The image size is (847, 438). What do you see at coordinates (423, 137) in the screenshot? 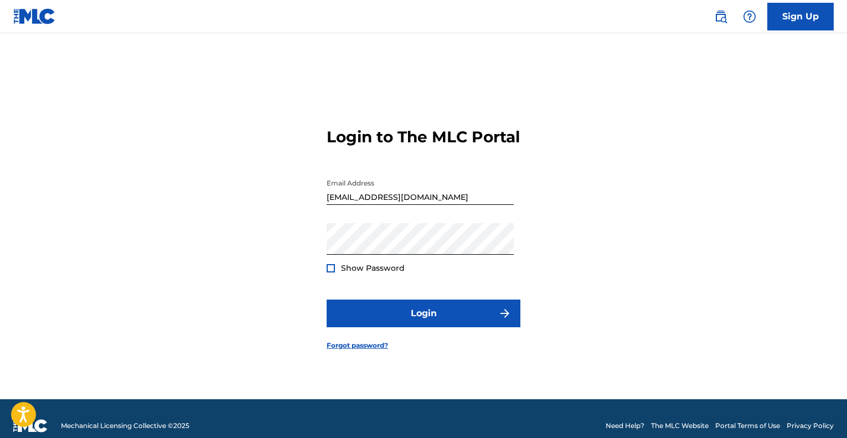
I see `h3: Login to The MLC Portal` at bounding box center [423, 137].